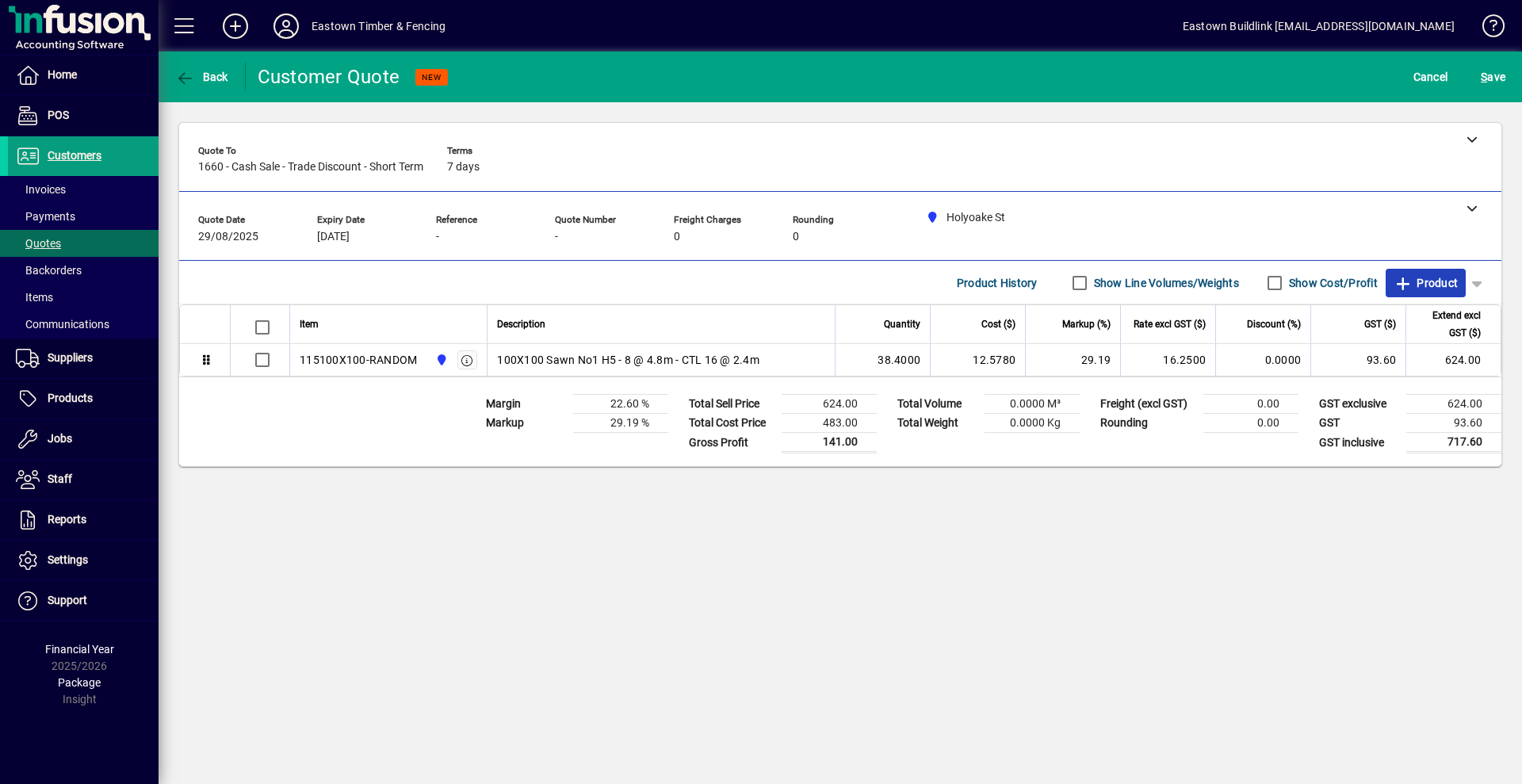 Image resolution: width=1522 pixels, height=784 pixels. I want to click on a: Staff, so click(83, 480).